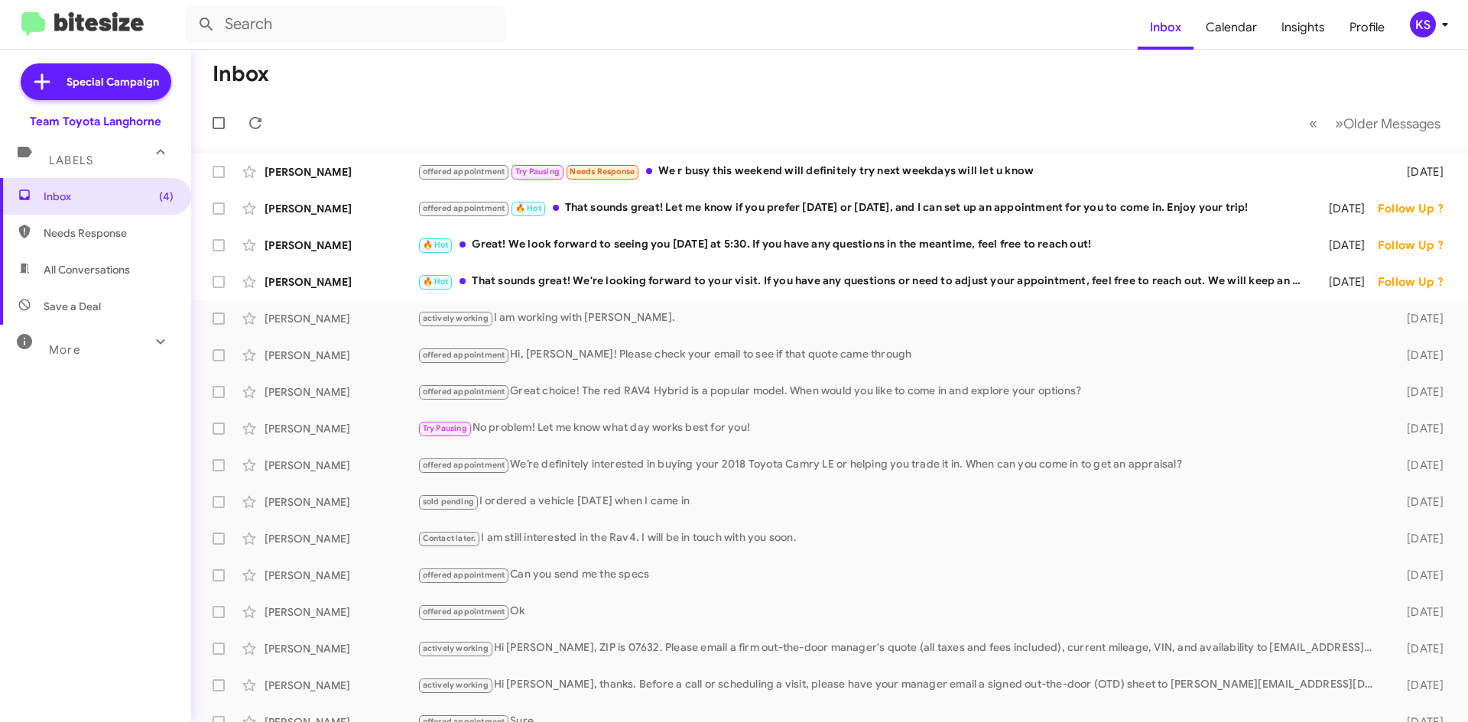 This screenshot has height=722, width=1468. What do you see at coordinates (900, 575) in the screenshot?
I see `div: Can you send me the specs` at bounding box center [900, 575].